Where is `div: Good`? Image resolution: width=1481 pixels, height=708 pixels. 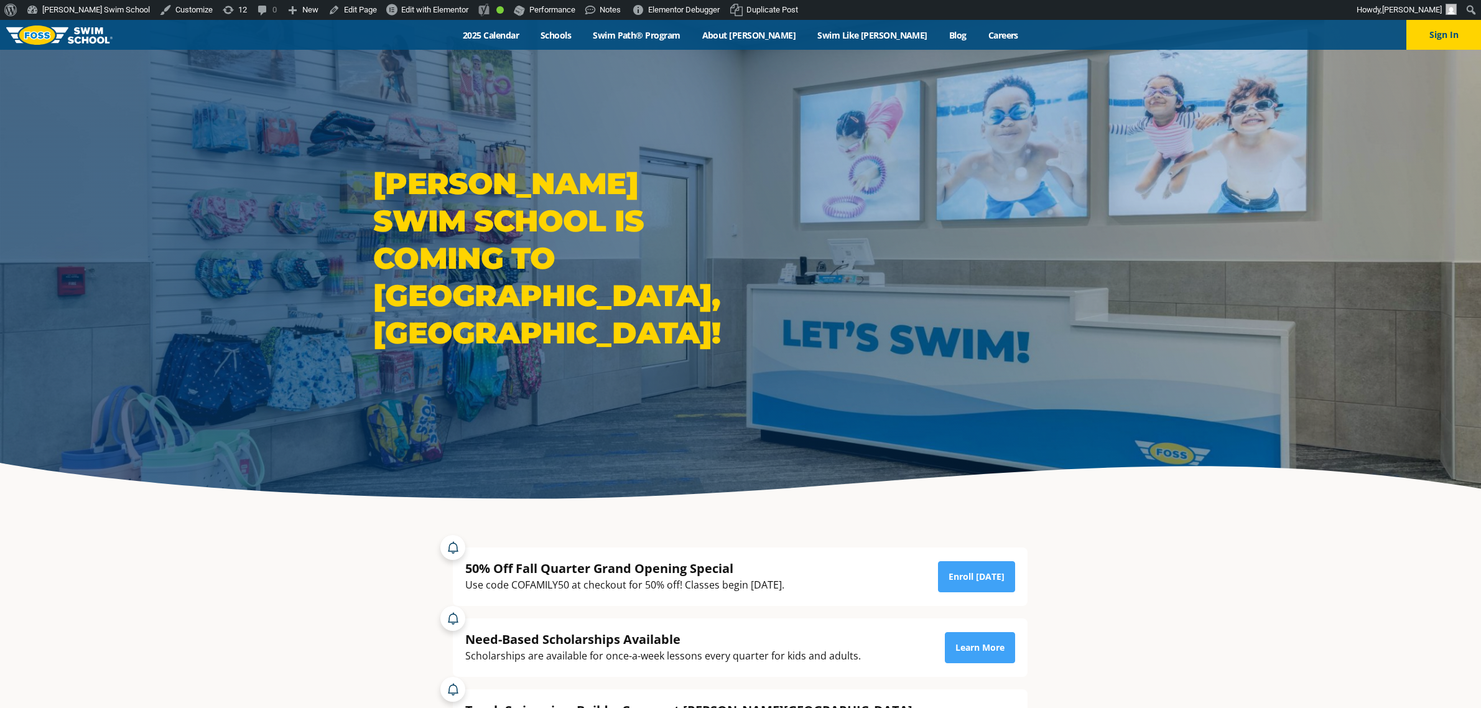
div: Good is located at coordinates (500, 10).